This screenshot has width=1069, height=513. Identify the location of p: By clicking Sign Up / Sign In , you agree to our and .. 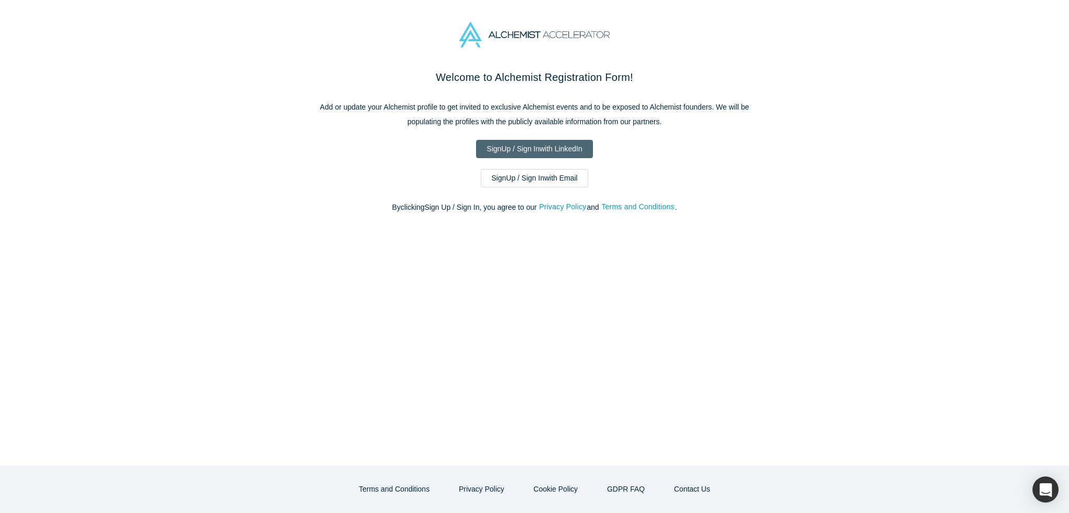
(534, 207).